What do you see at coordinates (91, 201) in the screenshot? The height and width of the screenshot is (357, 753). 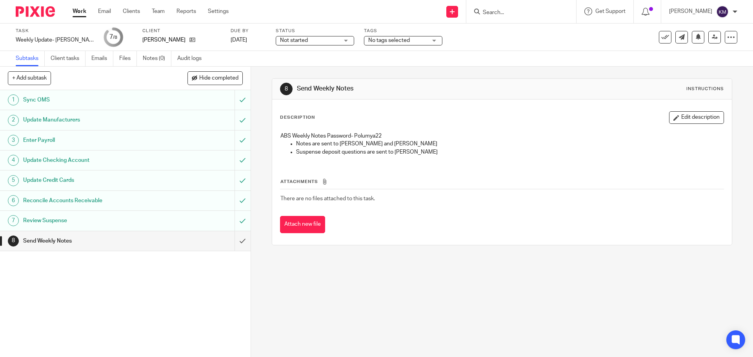 I see `h1: Reconcile Accounts Receivable` at bounding box center [91, 201].